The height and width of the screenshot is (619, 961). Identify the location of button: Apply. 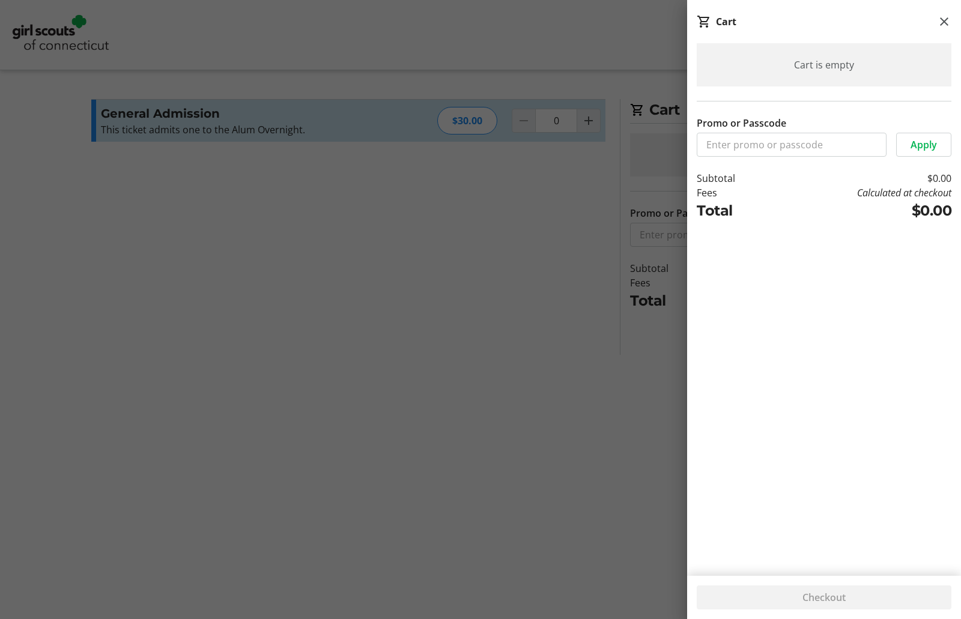
(924, 145).